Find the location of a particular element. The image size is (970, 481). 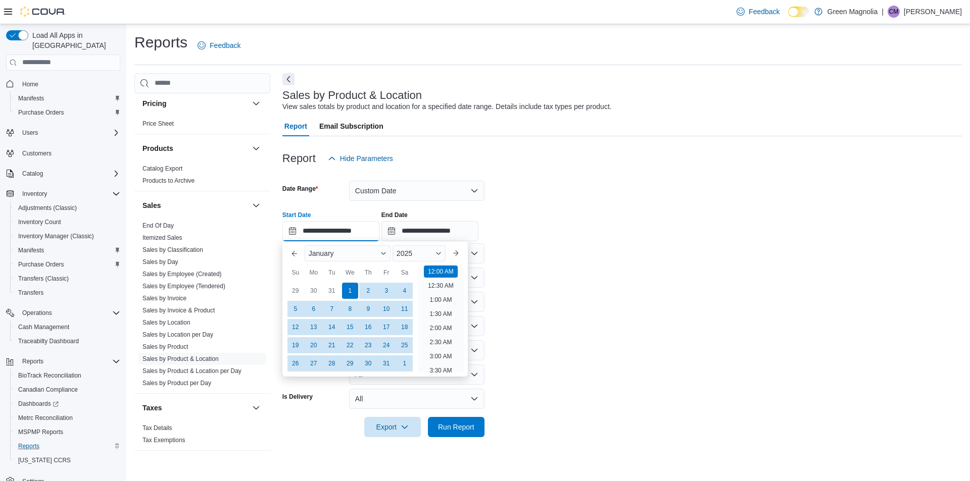

span: Canadian Compliance is located at coordinates (67, 390).